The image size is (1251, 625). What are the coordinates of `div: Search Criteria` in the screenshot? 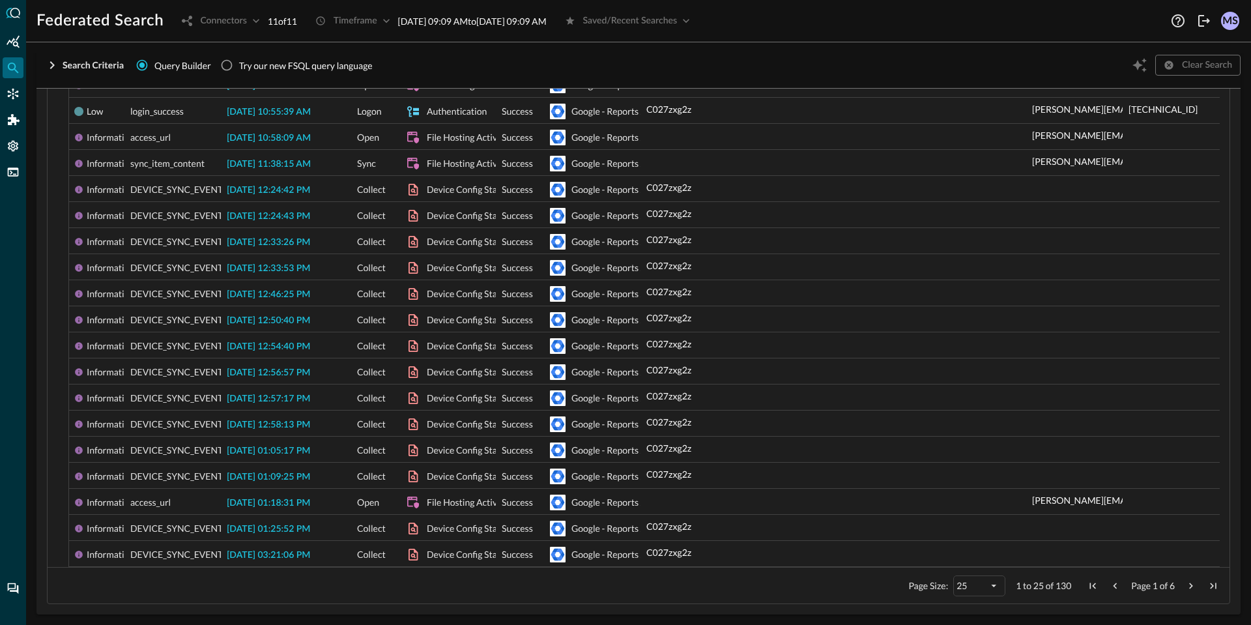 It's located at (93, 65).